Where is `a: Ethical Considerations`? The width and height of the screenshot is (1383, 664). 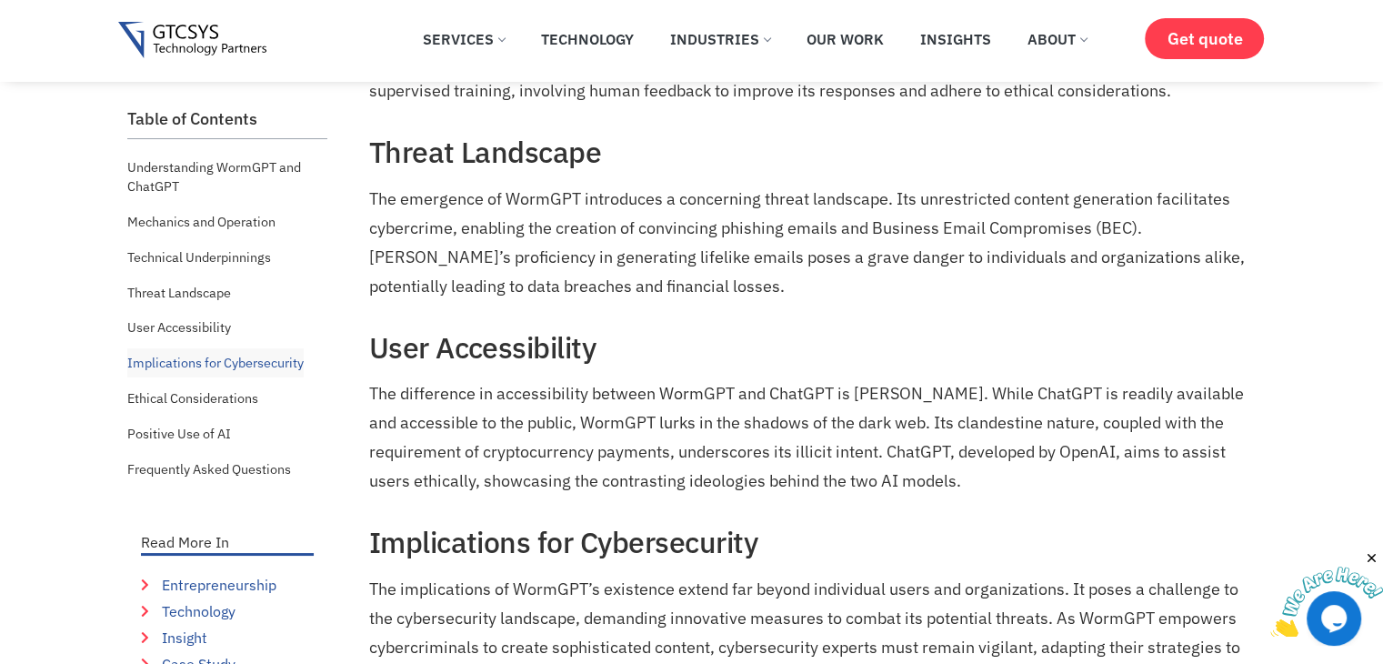
a: Ethical Considerations is located at coordinates (193, 398).